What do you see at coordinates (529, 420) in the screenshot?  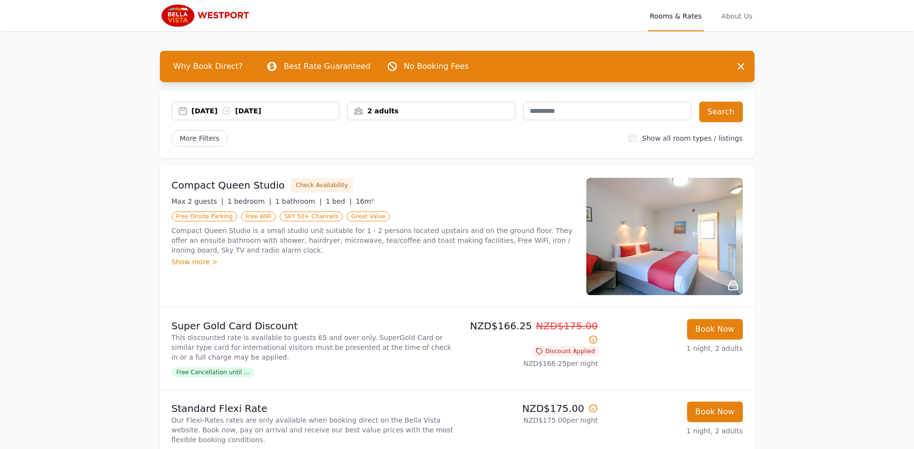 I see `p: NZD$175.00 per night` at bounding box center [529, 420].